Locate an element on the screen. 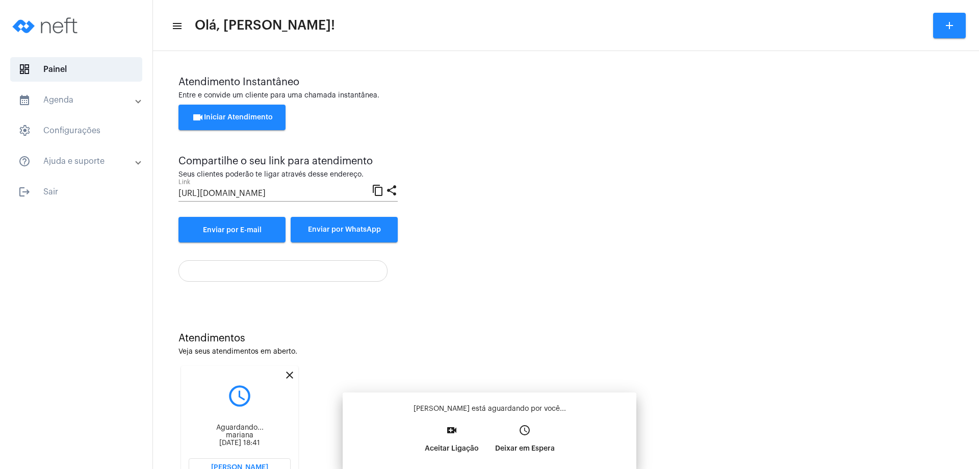 The height and width of the screenshot is (469, 979). mat-panel-title: Agenda is located at coordinates (77, 100).